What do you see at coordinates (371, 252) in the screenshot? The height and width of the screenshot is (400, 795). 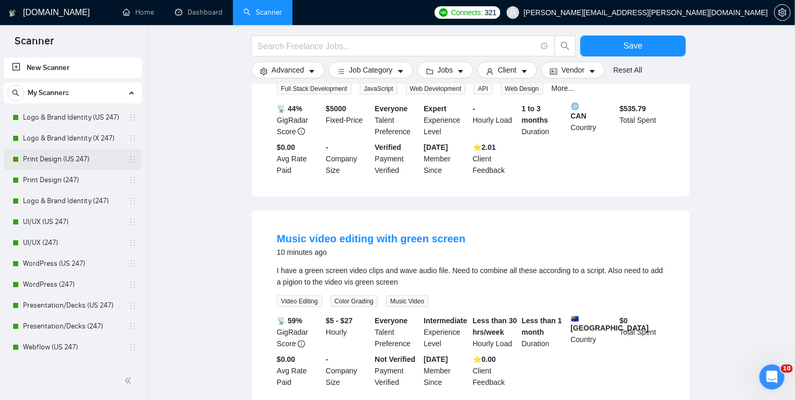 I see `div: 10 minutes ago` at bounding box center [371, 252].